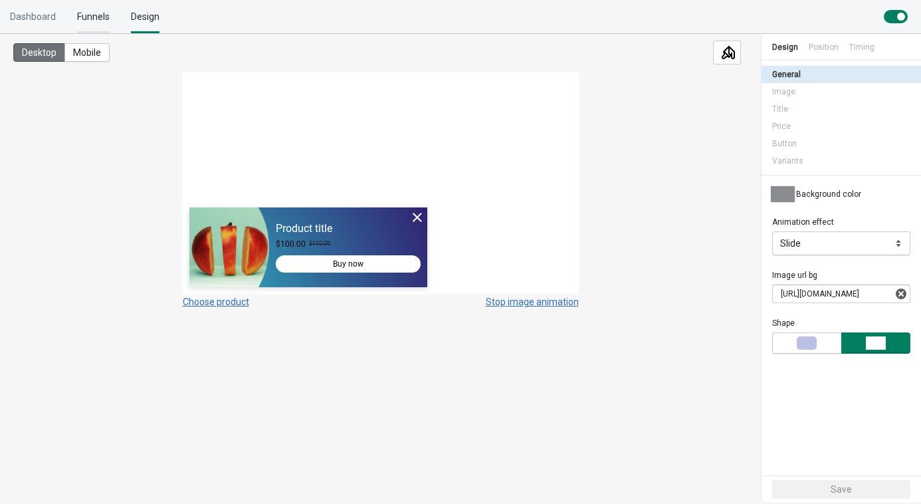 The width and height of the screenshot is (921, 504). I want to click on span: Mobile, so click(87, 53).